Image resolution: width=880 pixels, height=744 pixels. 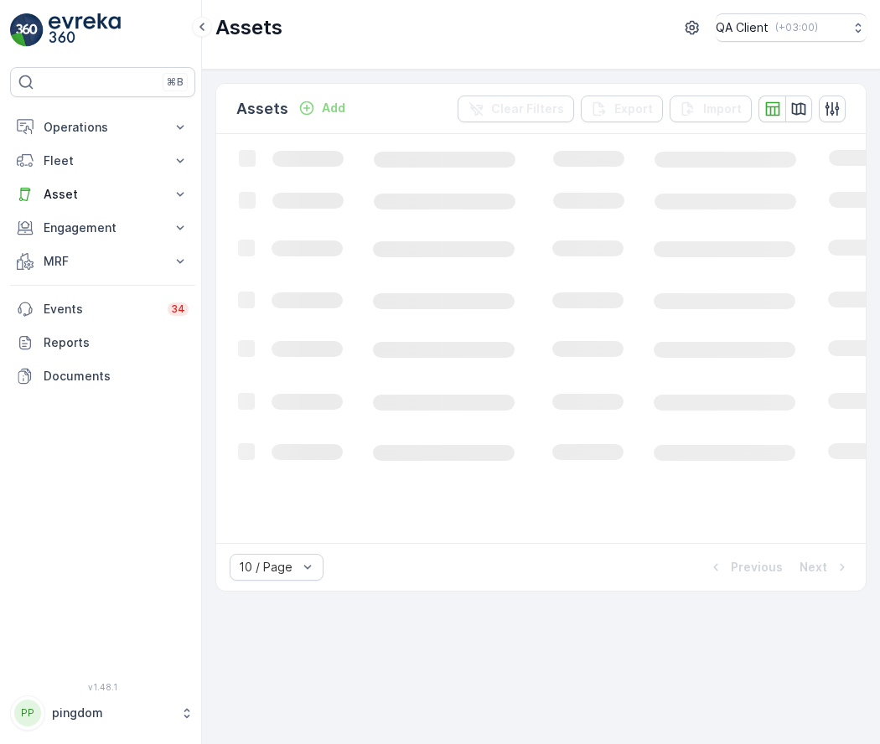 I want to click on p: pingdom, so click(x=111, y=713).